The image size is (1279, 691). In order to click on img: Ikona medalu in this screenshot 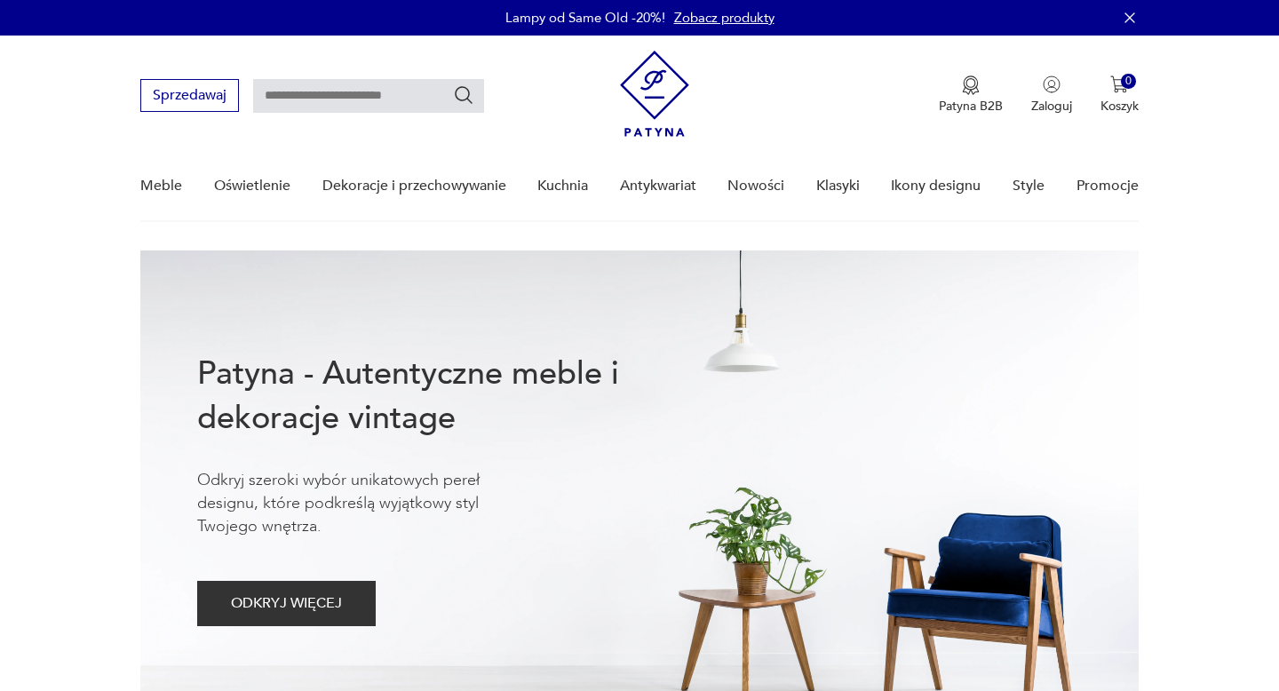, I will do `click(971, 85)`.